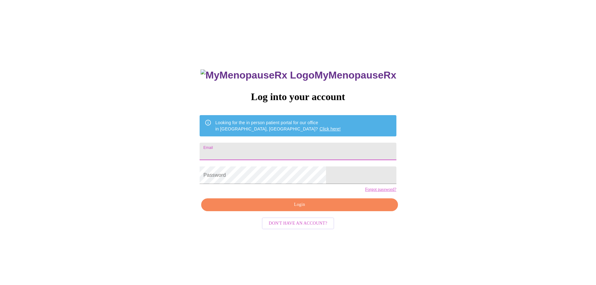 Image resolution: width=596 pixels, height=285 pixels. What do you see at coordinates (330, 129) in the screenshot?
I see `a: Click here!` at bounding box center [330, 129].